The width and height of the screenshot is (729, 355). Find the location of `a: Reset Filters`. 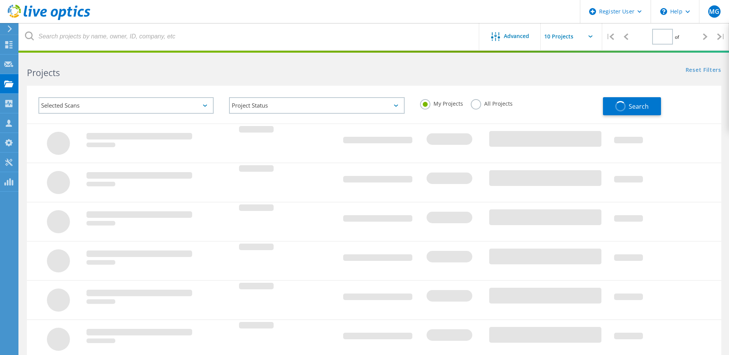

a: Reset Filters is located at coordinates (703, 70).